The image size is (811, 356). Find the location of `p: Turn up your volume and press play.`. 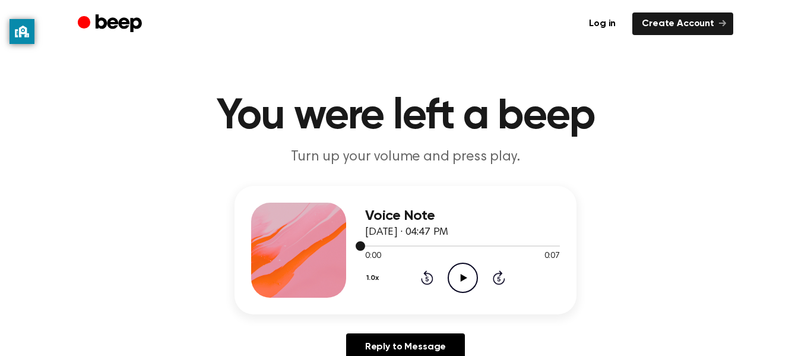

p: Turn up your volume and press play. is located at coordinates (406, 157).